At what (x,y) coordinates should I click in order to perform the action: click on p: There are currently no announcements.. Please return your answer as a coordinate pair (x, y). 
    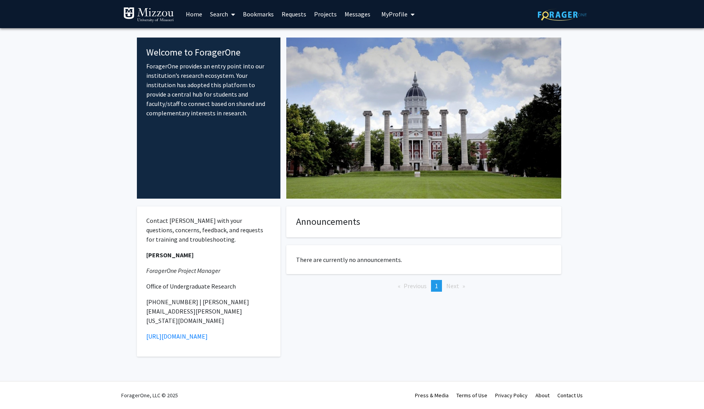
    Looking at the image, I should click on (424, 260).